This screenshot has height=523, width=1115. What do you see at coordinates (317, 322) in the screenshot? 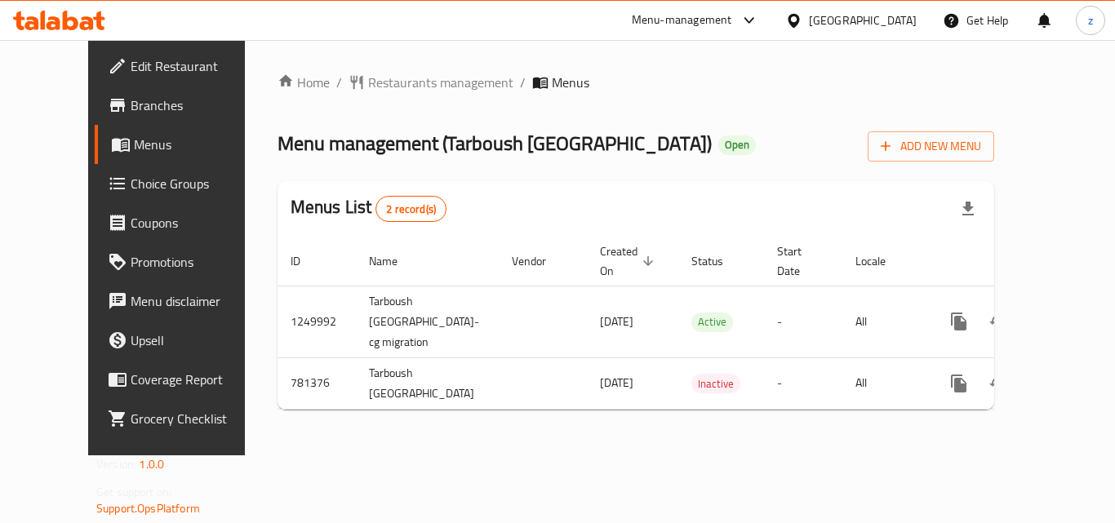
I see `td: 1249992` at bounding box center [317, 322].